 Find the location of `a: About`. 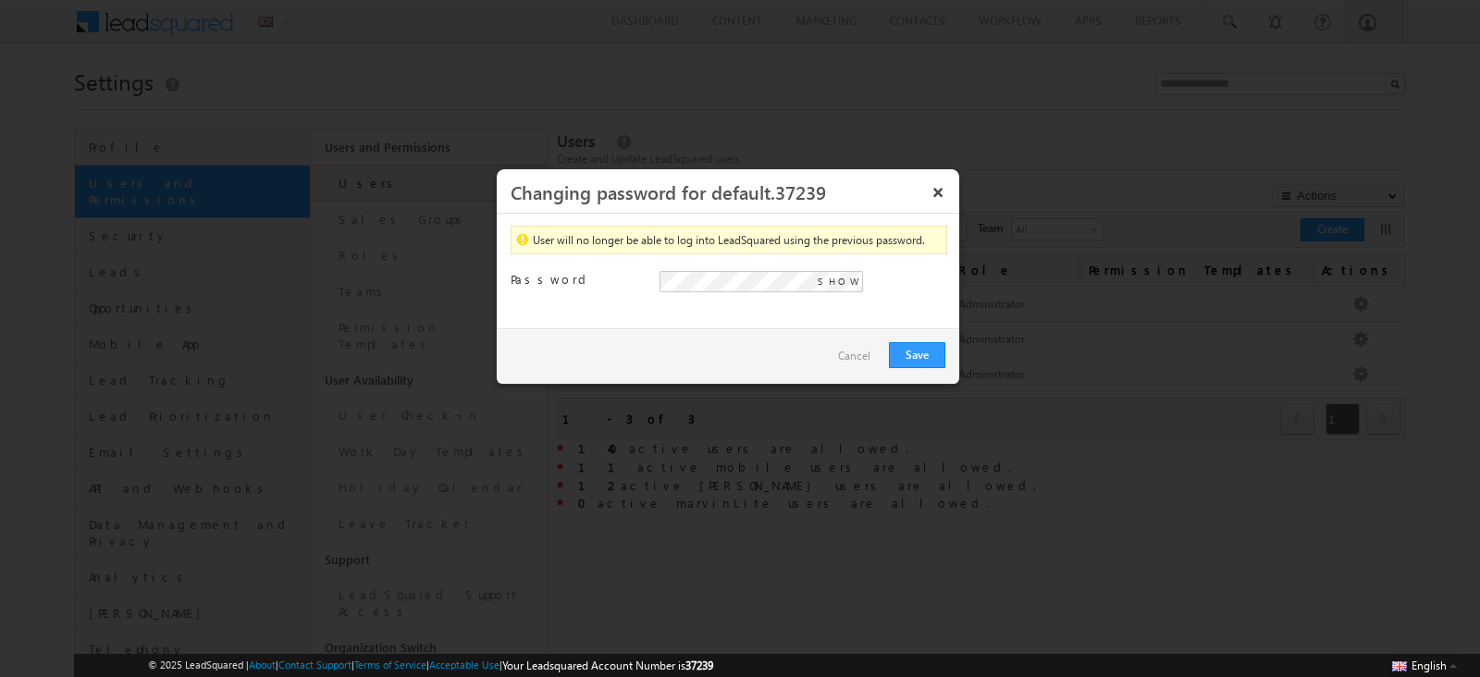

a: About is located at coordinates (262, 664).